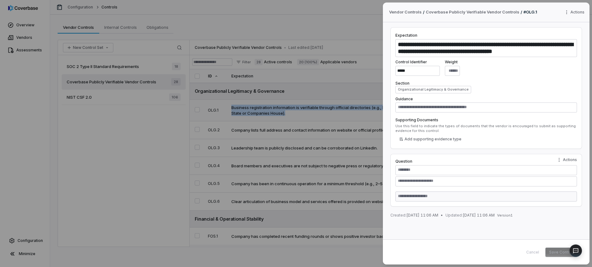  What do you see at coordinates (473, 12) in the screenshot?
I see `a: Coverbase Publicly Verifiable Vendor Controls` at bounding box center [473, 12].